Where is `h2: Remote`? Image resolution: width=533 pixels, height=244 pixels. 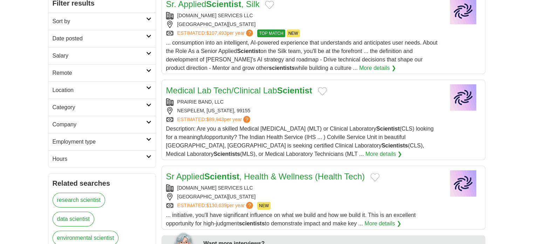 h2: Remote is located at coordinates (99, 73).